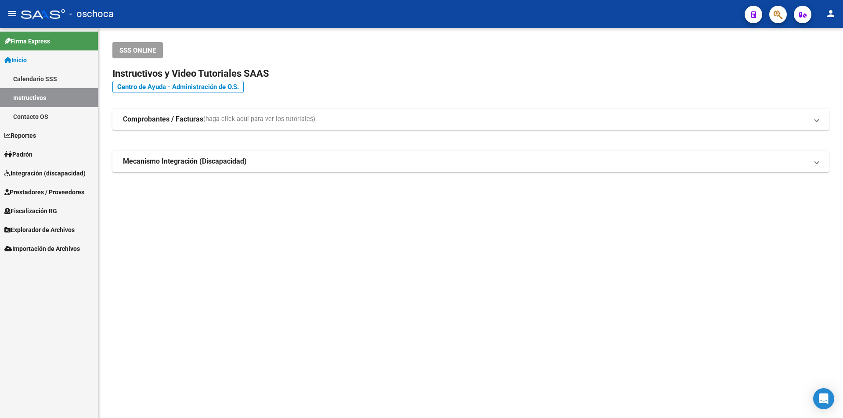  Describe the element at coordinates (137, 50) in the screenshot. I see `button: SSS ONLINE` at that location.